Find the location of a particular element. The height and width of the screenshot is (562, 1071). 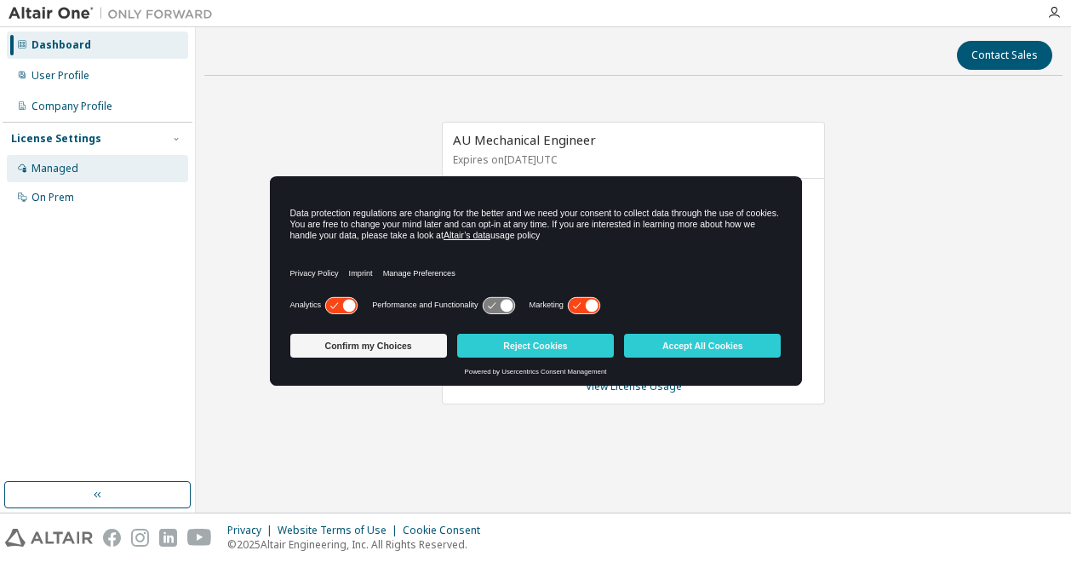

div: Company Profile is located at coordinates (71, 106).